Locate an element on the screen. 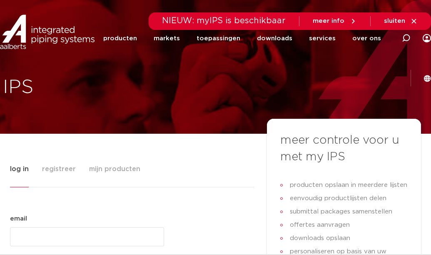 The image size is (431, 255). span: producten opslaan in meerdere lijsten is located at coordinates (347, 186).